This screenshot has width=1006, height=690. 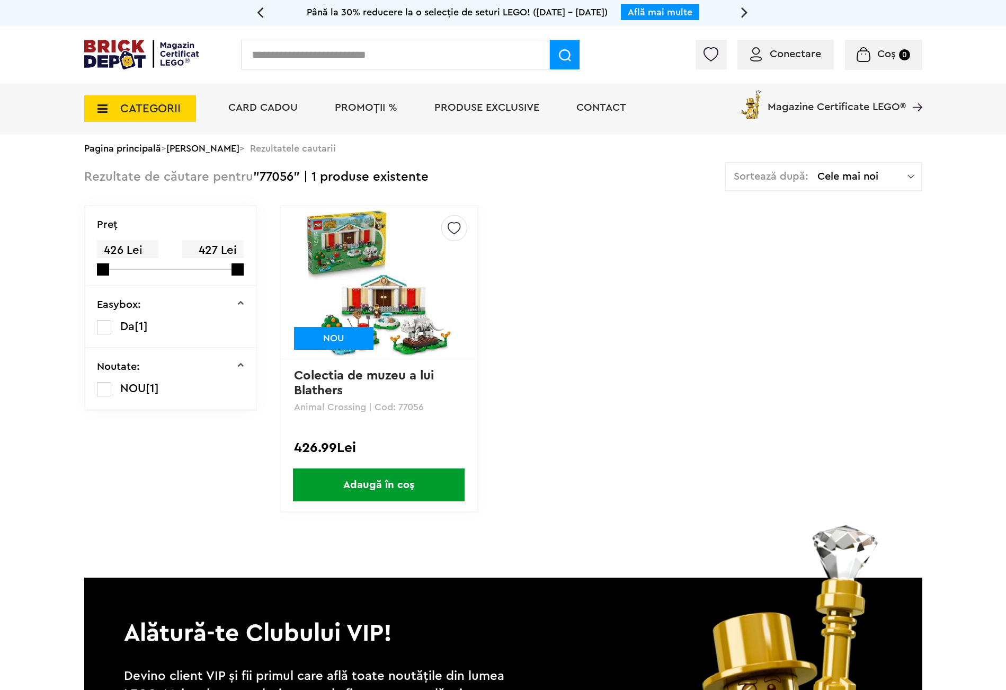 What do you see at coordinates (122, 148) in the screenshot?
I see `a: Pagina principală` at bounding box center [122, 148].